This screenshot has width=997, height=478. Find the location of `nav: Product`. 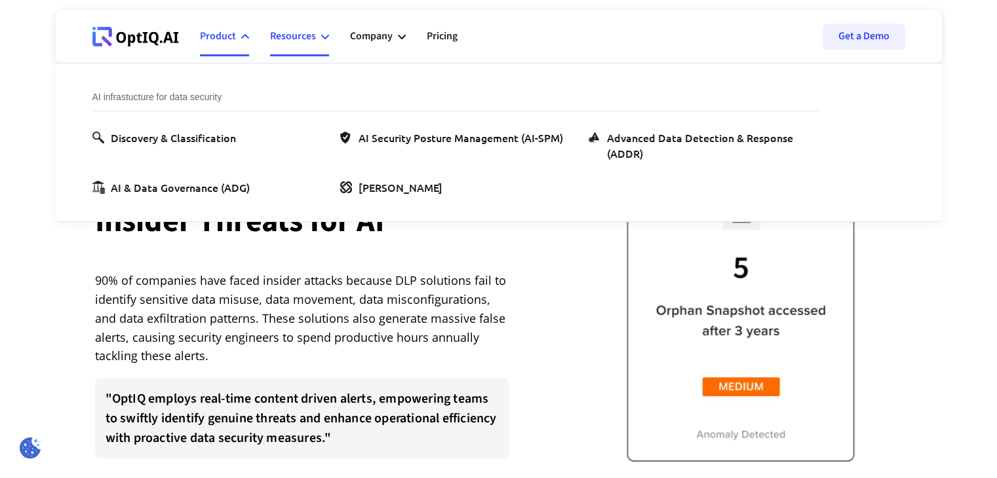

nav: Product is located at coordinates (499, 142).